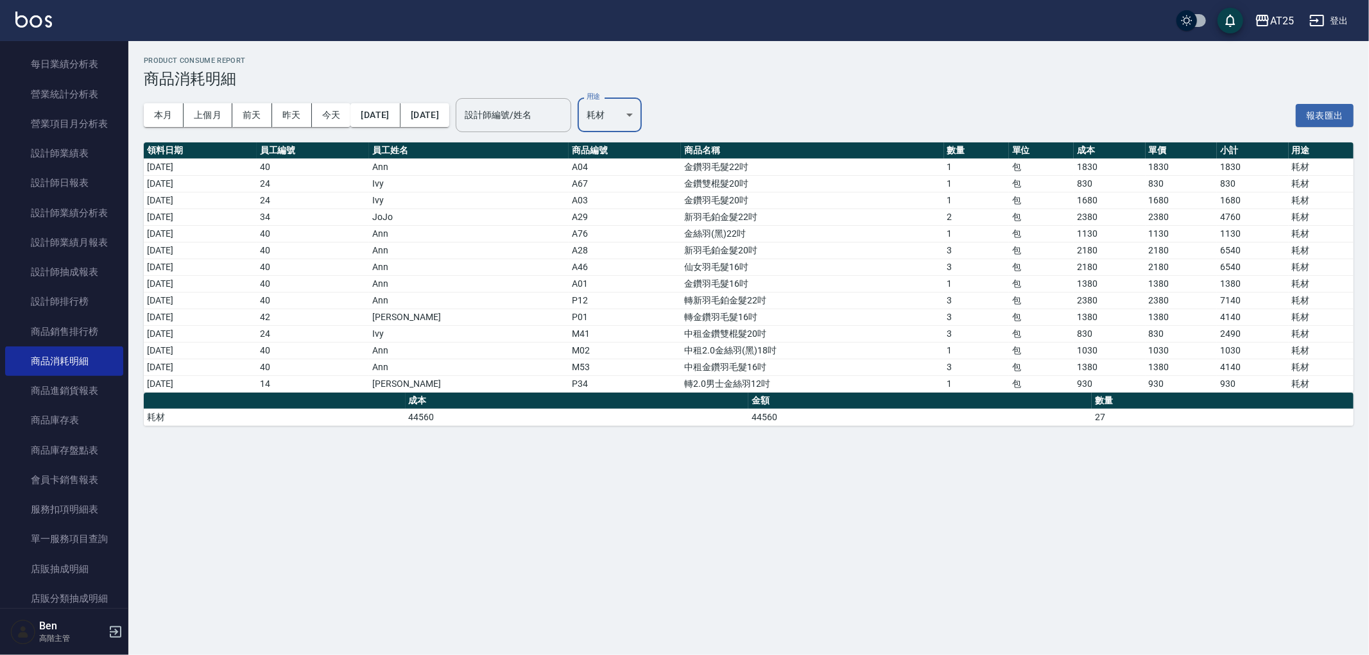 This screenshot has height=655, width=1369. What do you see at coordinates (812, 284) in the screenshot?
I see `td: 金鑽羽毛髮16吋` at bounding box center [812, 284].